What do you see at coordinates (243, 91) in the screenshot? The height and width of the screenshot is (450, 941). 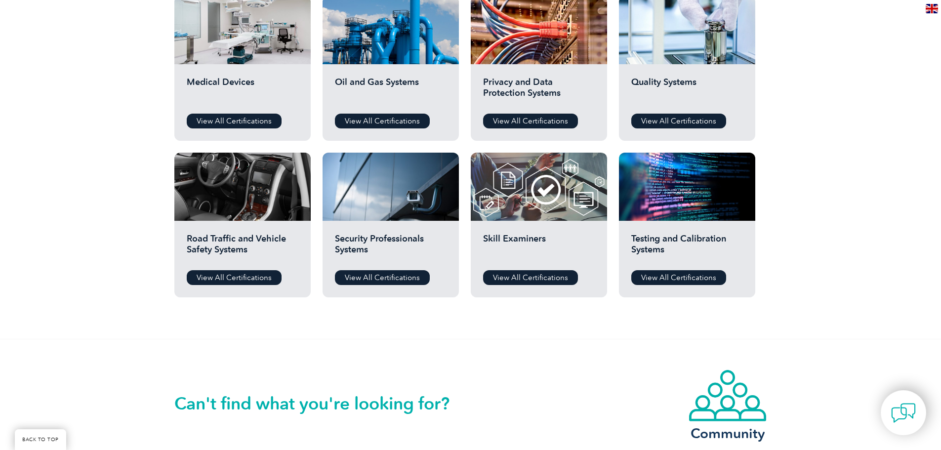 I see `h2: Medical Devices` at bounding box center [243, 91].